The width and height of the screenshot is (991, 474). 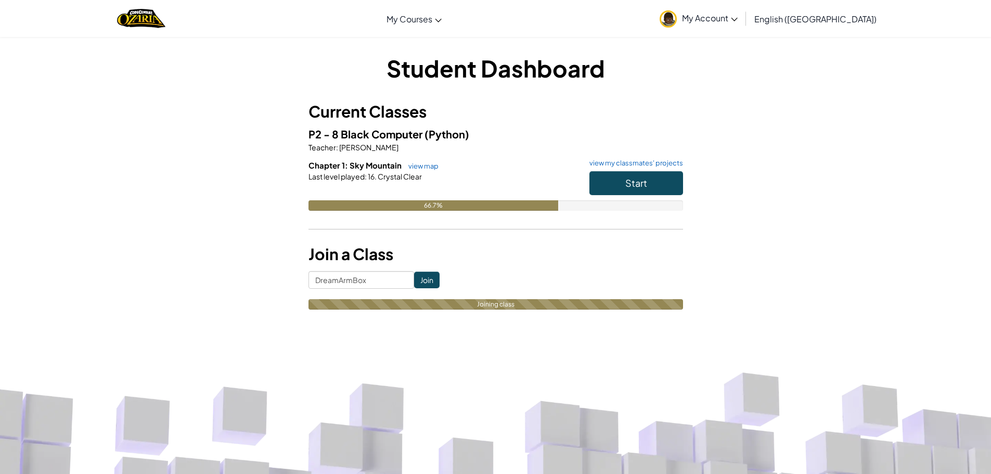 I want to click on span: Chapter 1: Sky Mountain, so click(x=356, y=165).